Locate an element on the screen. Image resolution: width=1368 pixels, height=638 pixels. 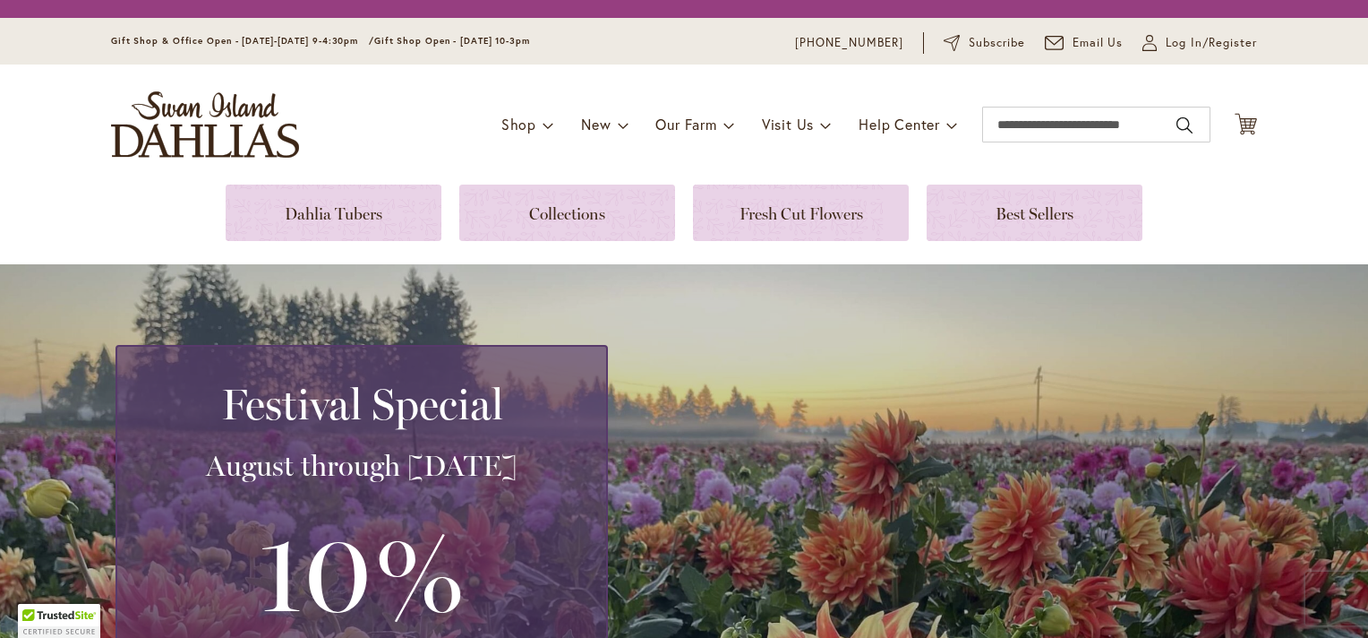
span: New is located at coordinates (596, 124).